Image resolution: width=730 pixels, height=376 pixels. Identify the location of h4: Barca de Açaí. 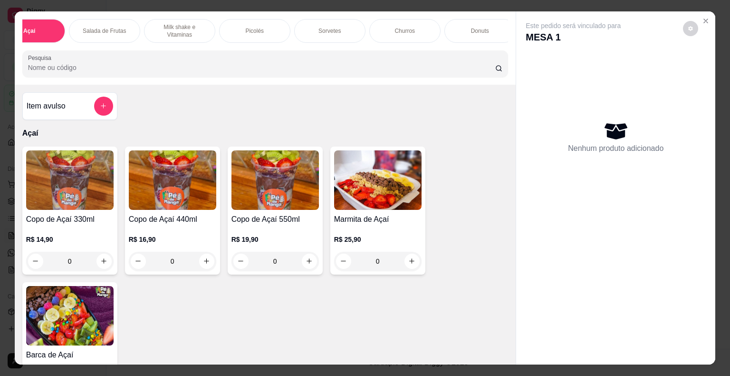
(70, 355).